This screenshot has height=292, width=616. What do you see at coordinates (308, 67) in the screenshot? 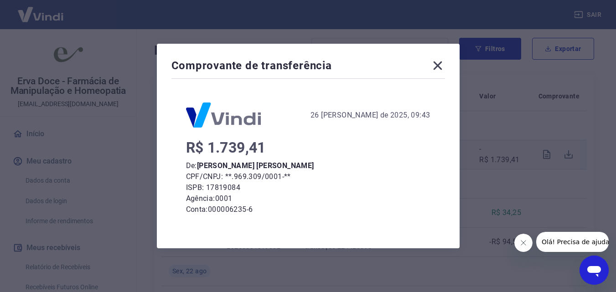
I see `div: Comprovante de transferência` at bounding box center [308, 67].